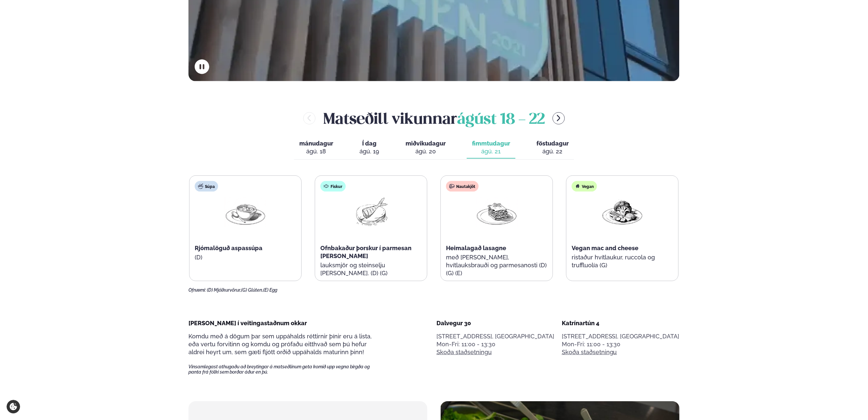 Image resolution: width=868 pixels, height=420 pixels. What do you see at coordinates (476, 248) in the screenshot?
I see `span: Heimalagað lasagne` at bounding box center [476, 248].